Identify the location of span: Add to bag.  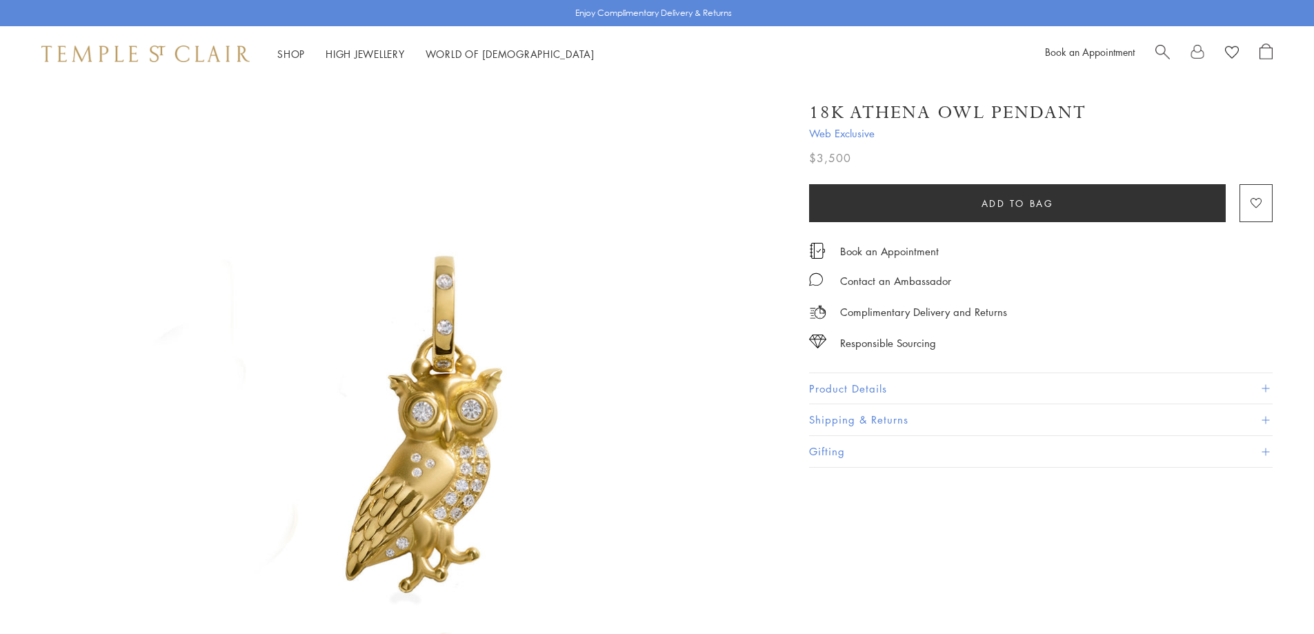
(1017, 203).